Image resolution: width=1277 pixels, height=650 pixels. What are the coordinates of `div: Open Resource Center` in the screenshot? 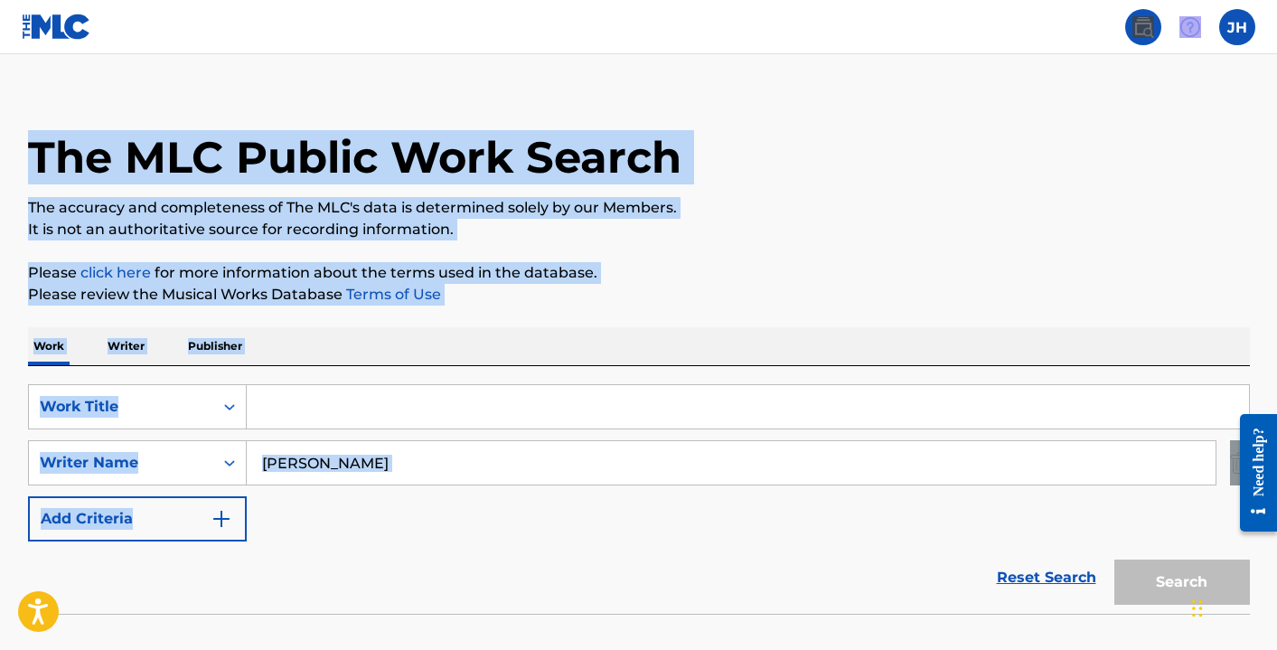 It's located at (32, 77).